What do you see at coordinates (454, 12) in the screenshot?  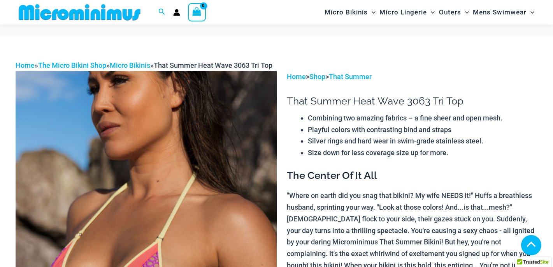 I see `a: OutersMenu ToggleMenu Toggle` at bounding box center [454, 12].